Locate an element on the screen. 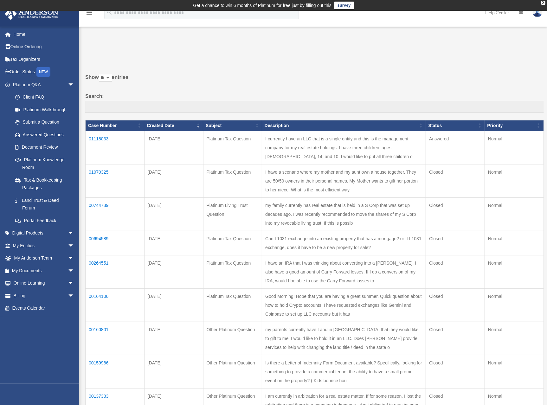 The height and width of the screenshot is (405, 547). td: Is there a Letter of Indemnity Form Document available? Specifically, looking for something to pr... is located at coordinates (344, 371).